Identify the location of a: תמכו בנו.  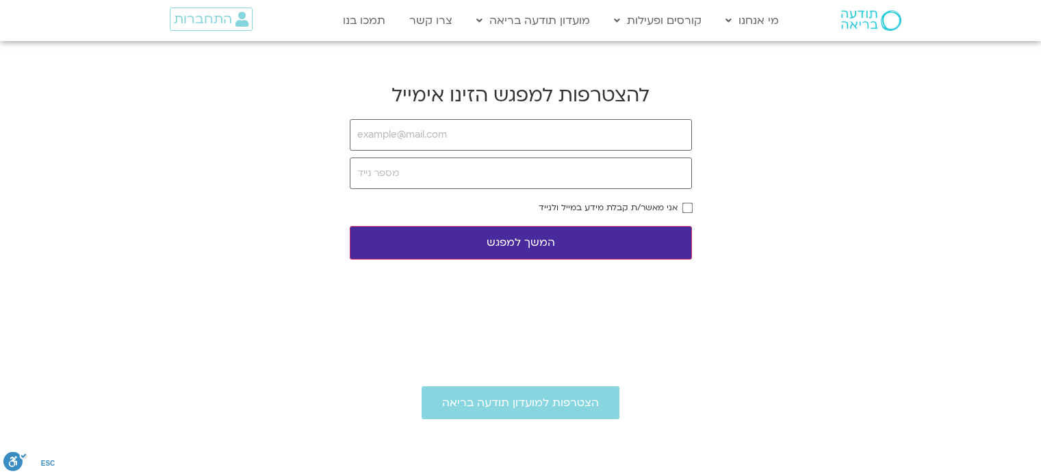
(364, 21).